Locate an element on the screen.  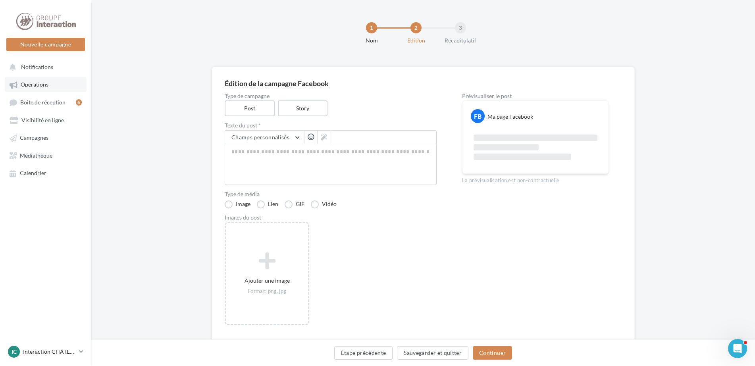
label: Texte du post * is located at coordinates (331, 125).